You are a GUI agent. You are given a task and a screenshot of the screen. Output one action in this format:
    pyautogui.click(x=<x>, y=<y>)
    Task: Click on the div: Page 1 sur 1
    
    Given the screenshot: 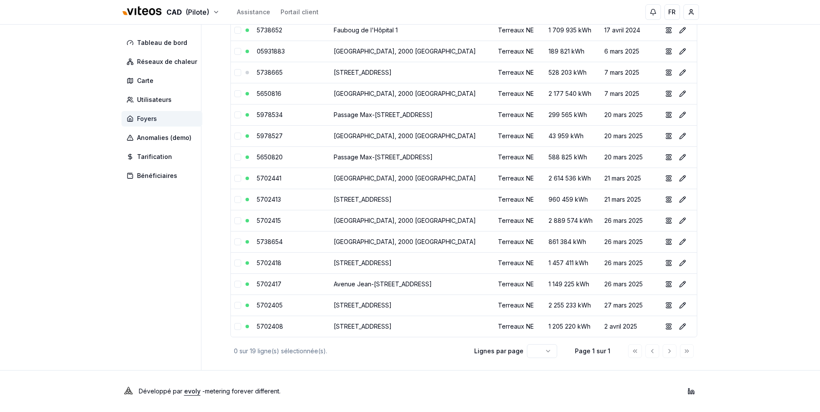 What is the action you would take?
    pyautogui.click(x=592, y=351)
    